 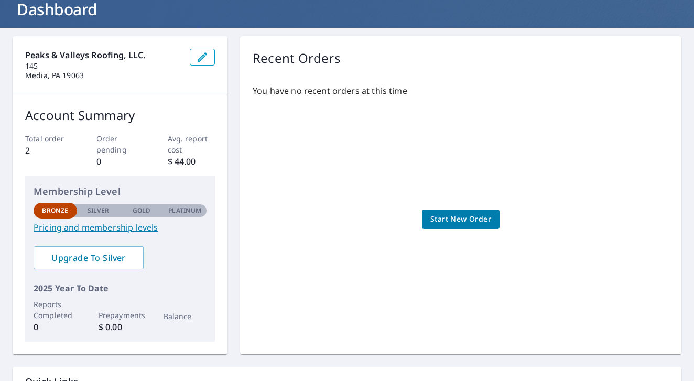 I want to click on a: Pricing and membership levels, so click(x=120, y=227).